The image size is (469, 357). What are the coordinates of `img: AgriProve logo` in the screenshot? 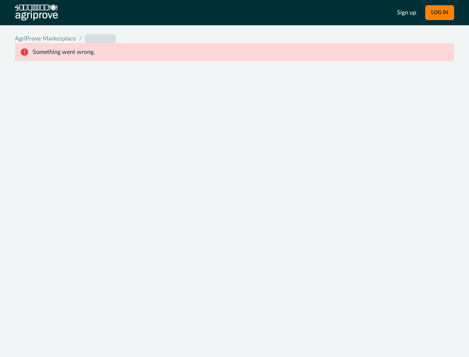 It's located at (36, 13).